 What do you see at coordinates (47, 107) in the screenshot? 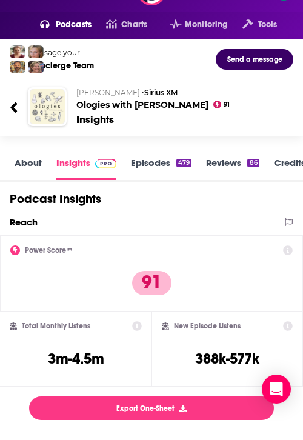
I see `img: Ologies with Alie Ward` at bounding box center [47, 107].